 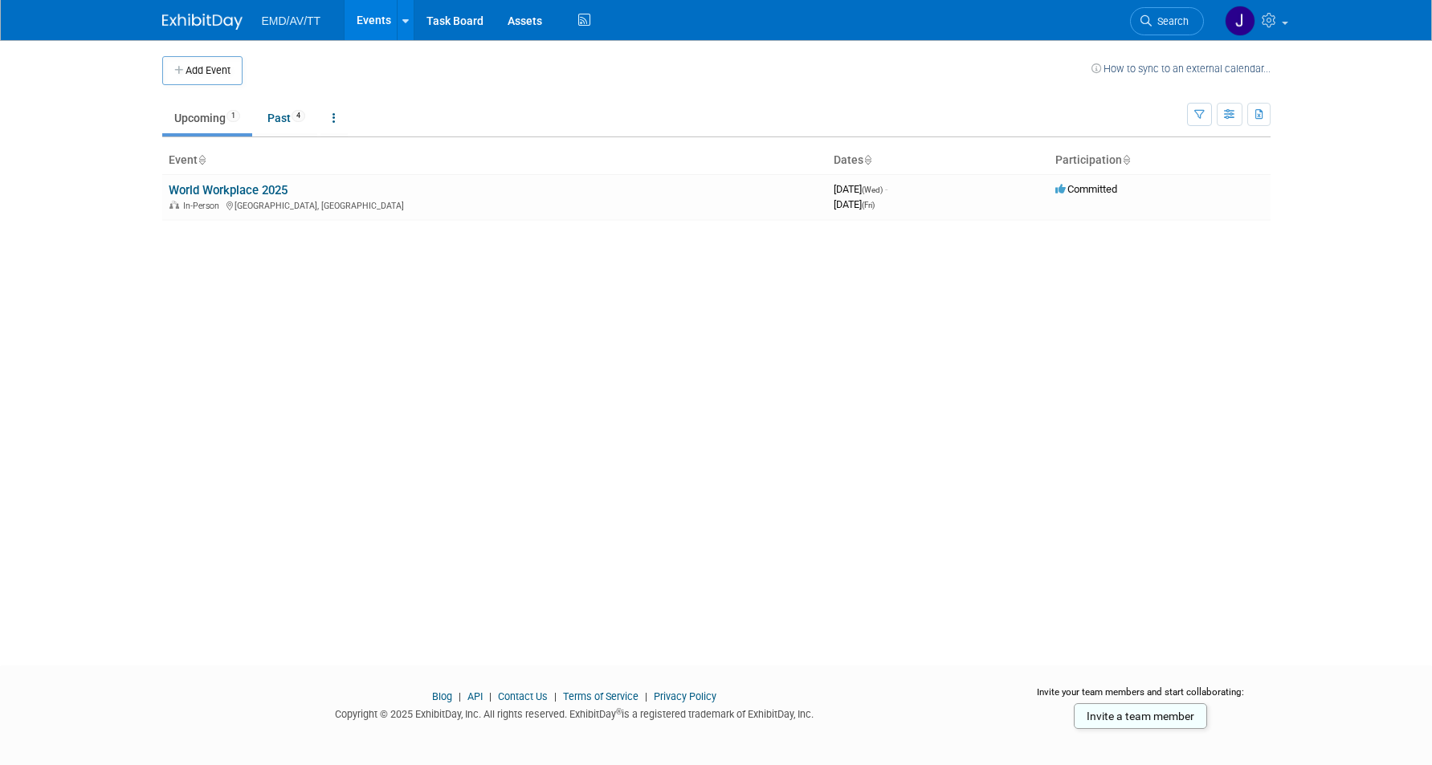 I want to click on th: Participation, so click(x=1159, y=161).